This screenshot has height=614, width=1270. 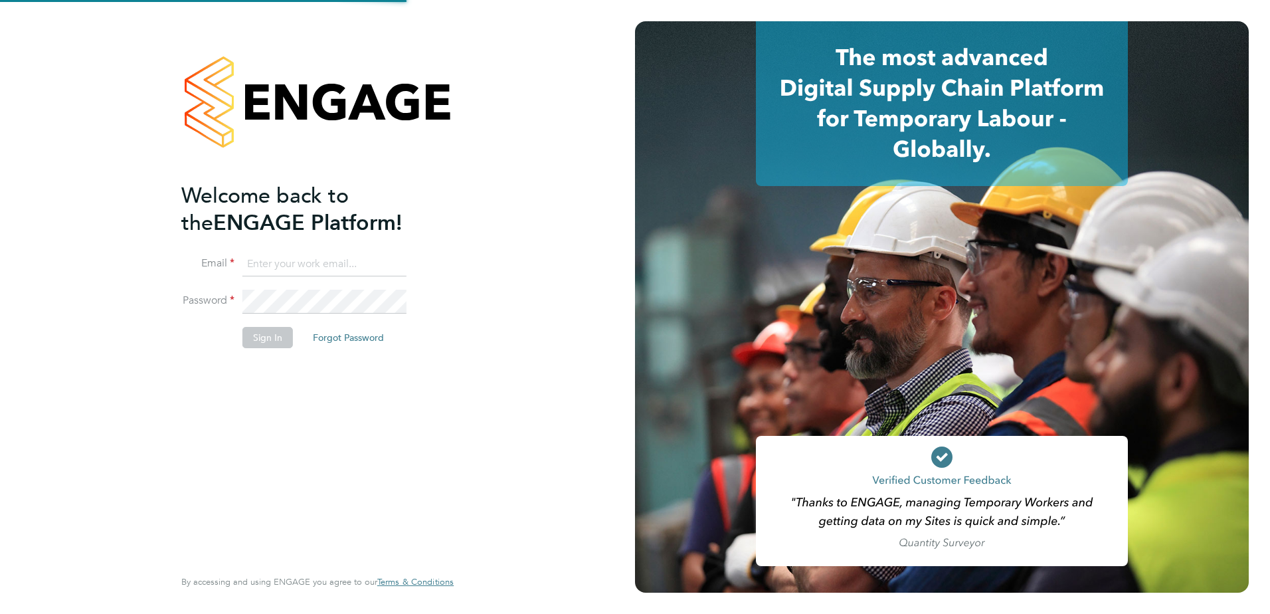 I want to click on label: Email, so click(x=208, y=263).